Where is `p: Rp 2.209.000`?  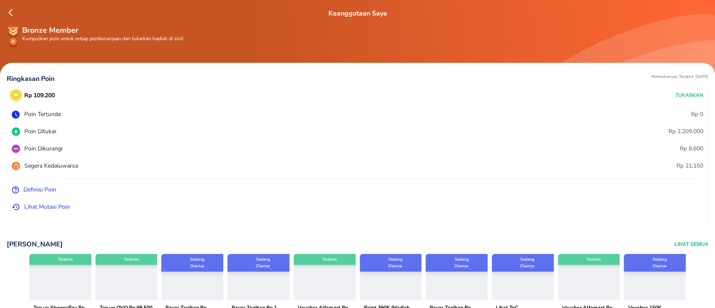
p: Rp 2.209.000 is located at coordinates (686, 131).